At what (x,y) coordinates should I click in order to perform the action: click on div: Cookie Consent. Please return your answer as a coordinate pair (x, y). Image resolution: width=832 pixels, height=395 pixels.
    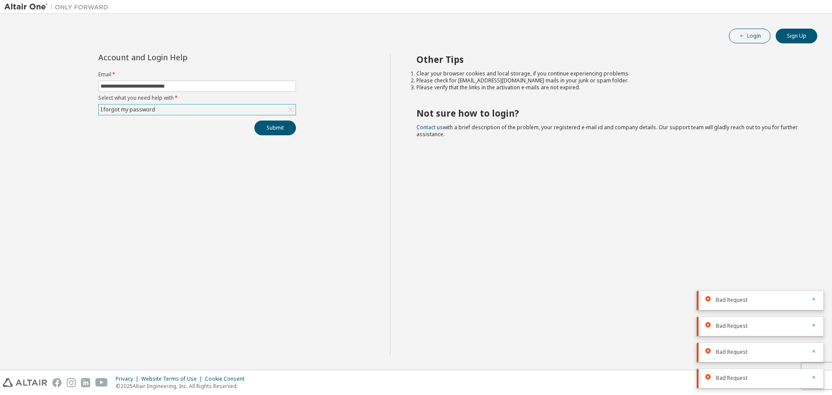
    Looking at the image, I should click on (227, 379).